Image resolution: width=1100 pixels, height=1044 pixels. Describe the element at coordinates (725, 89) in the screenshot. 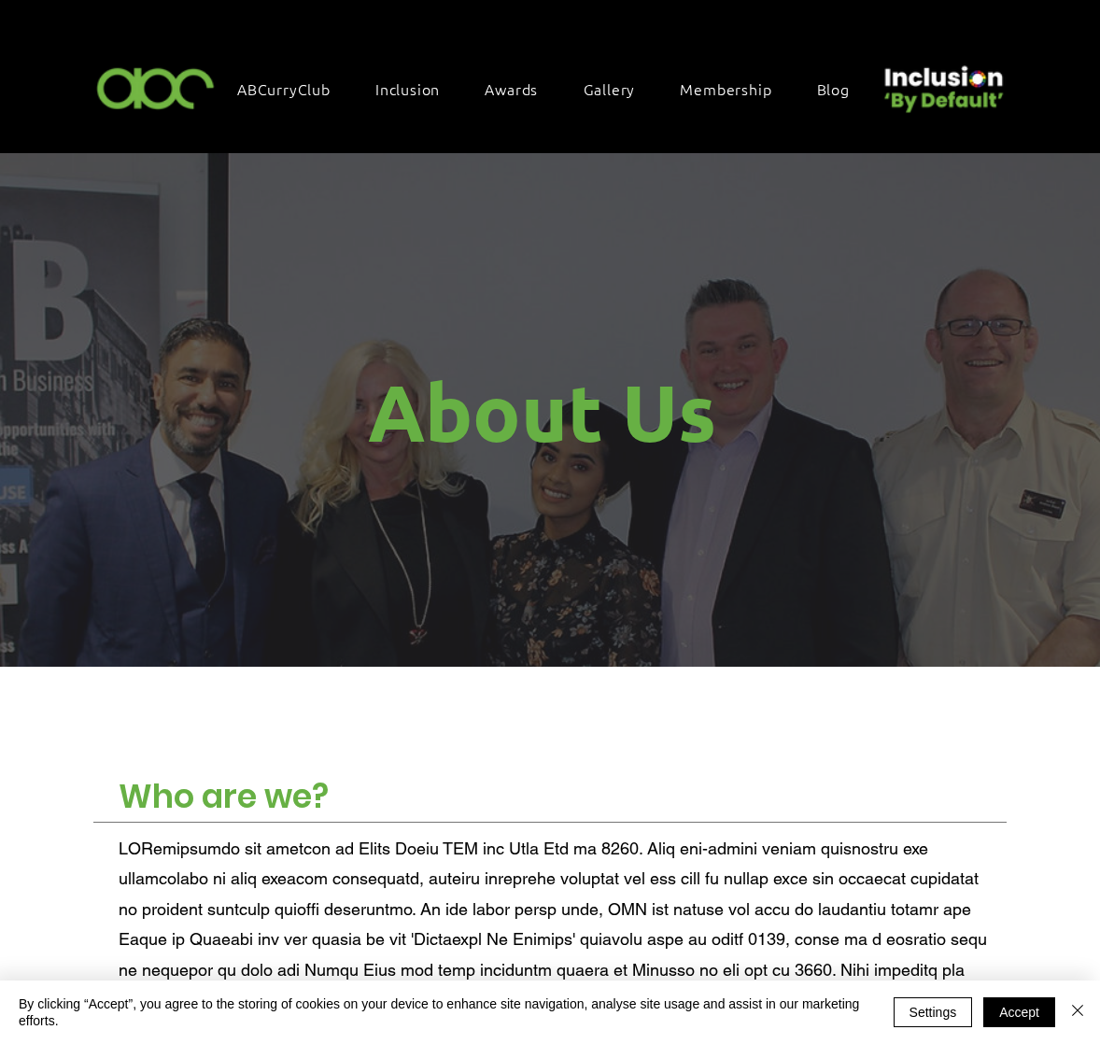

I see `span: Membership` at that location.